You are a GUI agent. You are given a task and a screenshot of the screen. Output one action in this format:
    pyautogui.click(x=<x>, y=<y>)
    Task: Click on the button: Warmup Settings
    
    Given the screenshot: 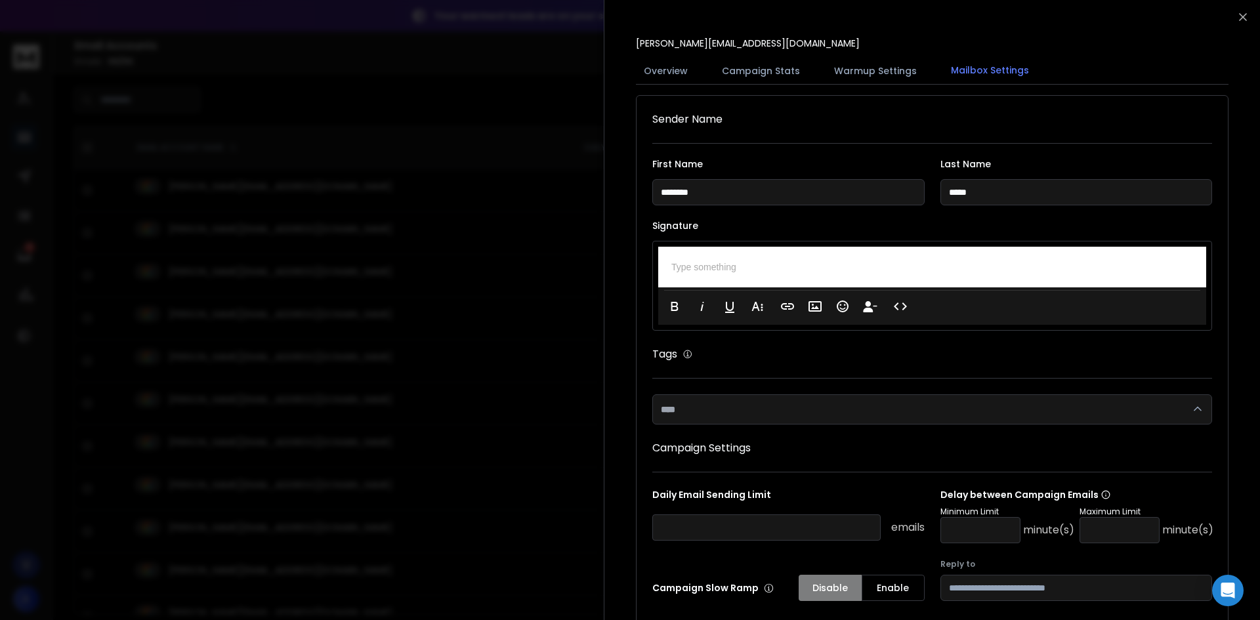 What is the action you would take?
    pyautogui.click(x=875, y=71)
    